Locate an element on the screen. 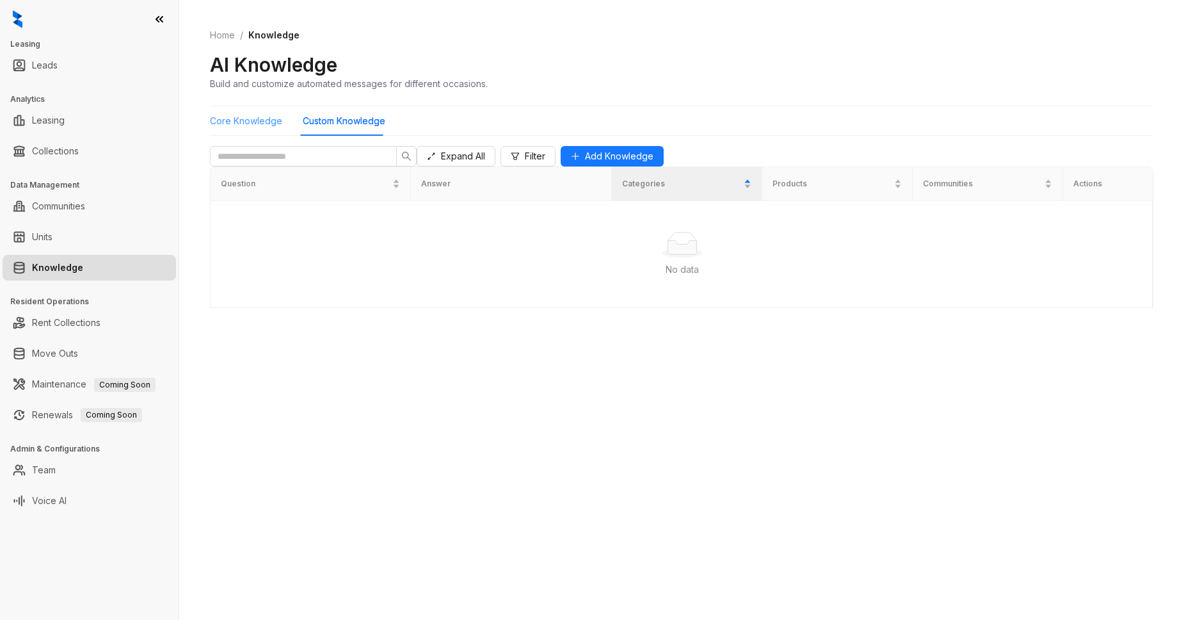 The image size is (1184, 620). h3: Data Management is located at coordinates (94, 185).